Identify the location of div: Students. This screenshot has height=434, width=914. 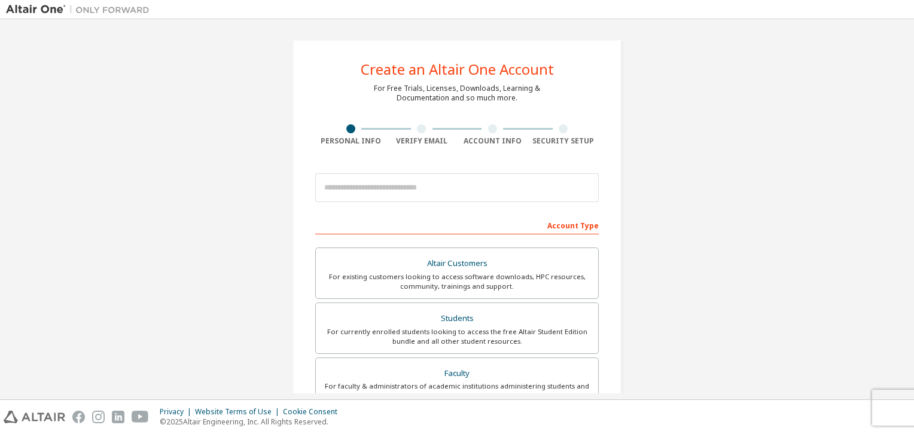
(457, 319).